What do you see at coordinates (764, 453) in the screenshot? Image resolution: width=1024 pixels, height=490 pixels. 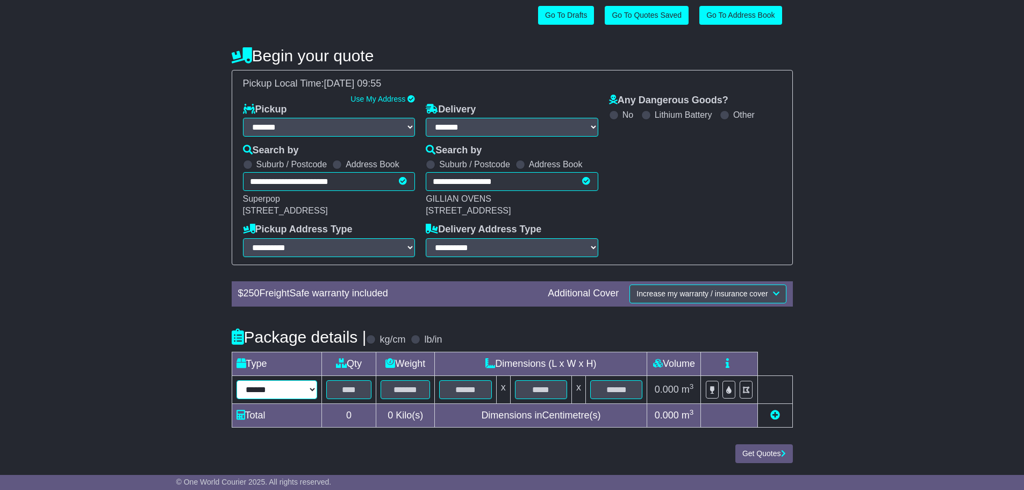 I see `button: Get Quotes` at bounding box center [764, 453].